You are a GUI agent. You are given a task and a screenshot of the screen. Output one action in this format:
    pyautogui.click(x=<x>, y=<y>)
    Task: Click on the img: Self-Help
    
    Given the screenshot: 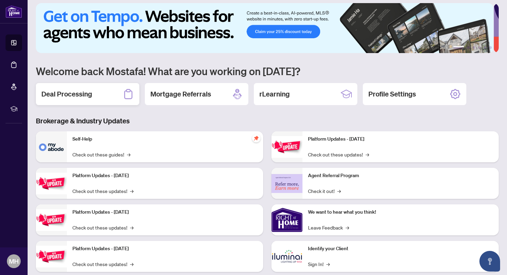 What is the action you would take?
    pyautogui.click(x=51, y=147)
    